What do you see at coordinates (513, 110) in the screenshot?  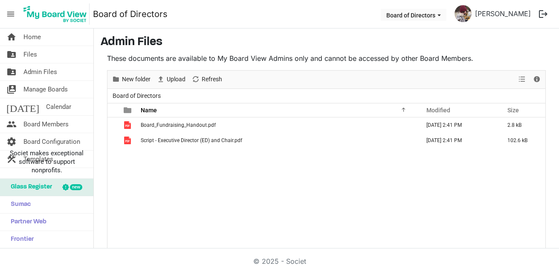 I see `span: Size` at bounding box center [513, 110].